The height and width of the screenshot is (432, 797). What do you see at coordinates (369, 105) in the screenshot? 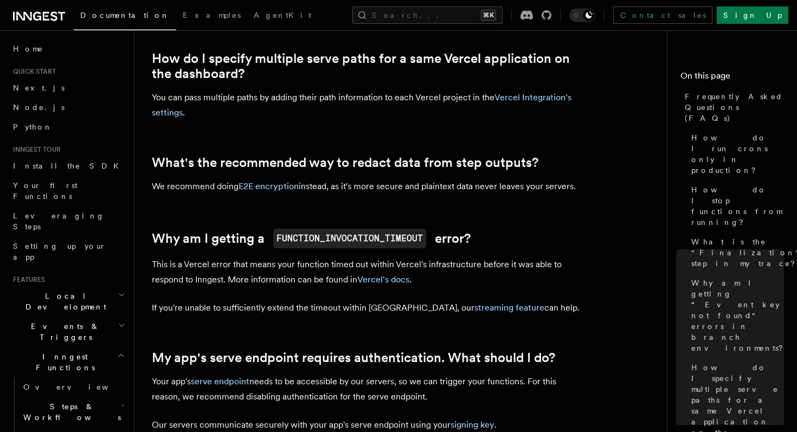
I see `p: You can pass multiple paths by adding their path information to each Vercel project in the .` at bounding box center [369, 105].